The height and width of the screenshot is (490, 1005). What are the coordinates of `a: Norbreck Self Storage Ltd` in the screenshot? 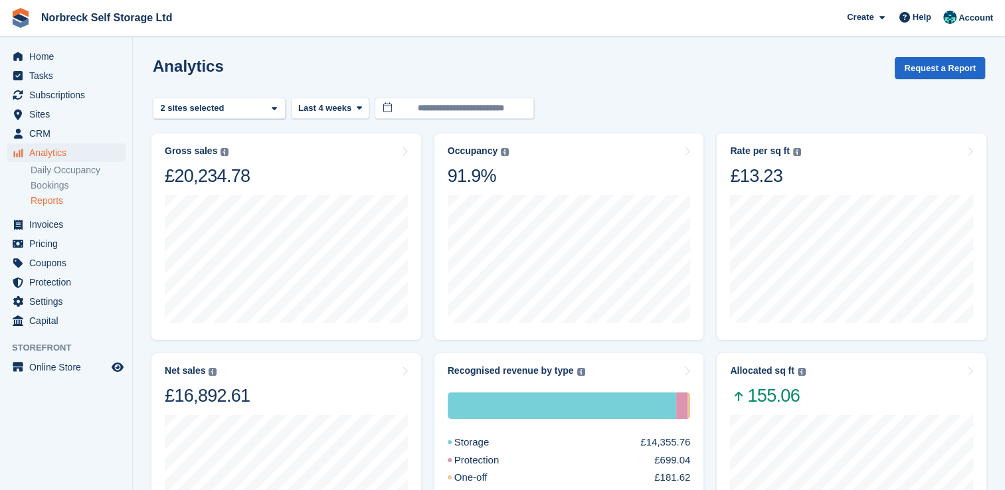 It's located at (106, 17).